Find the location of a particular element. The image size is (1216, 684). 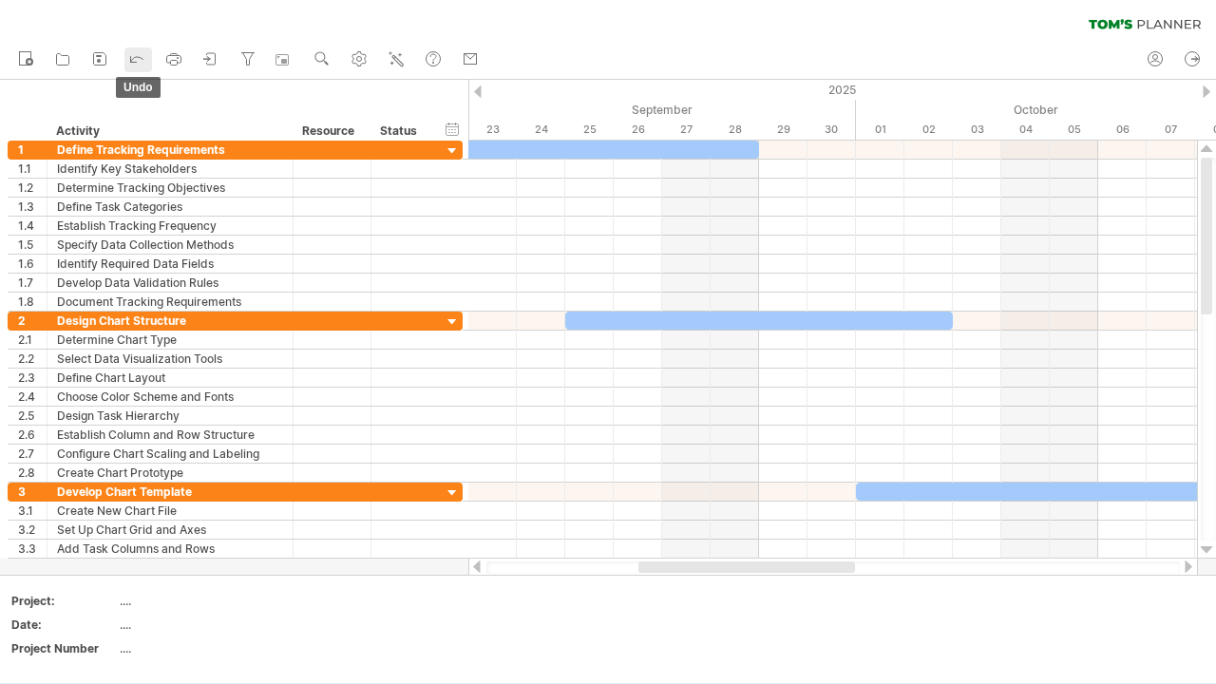

div: Project: is located at coordinates (64, 600).